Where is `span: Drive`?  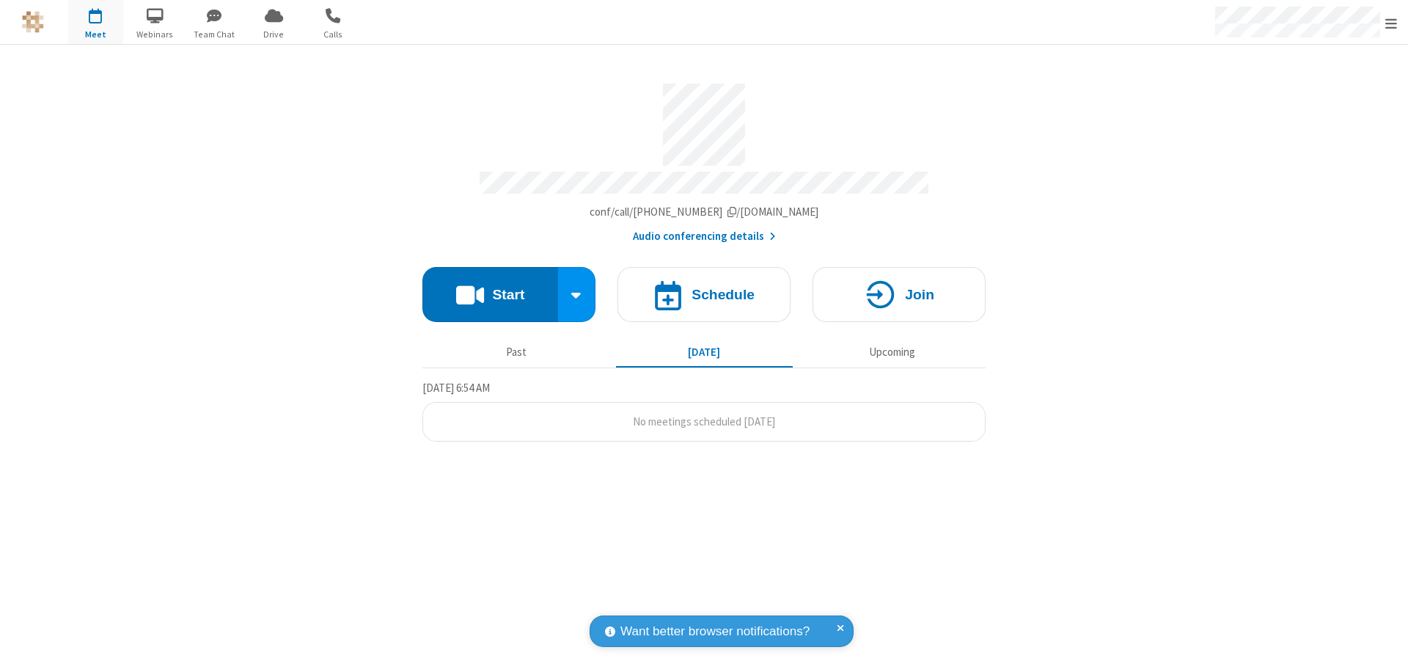 span: Drive is located at coordinates (274, 34).